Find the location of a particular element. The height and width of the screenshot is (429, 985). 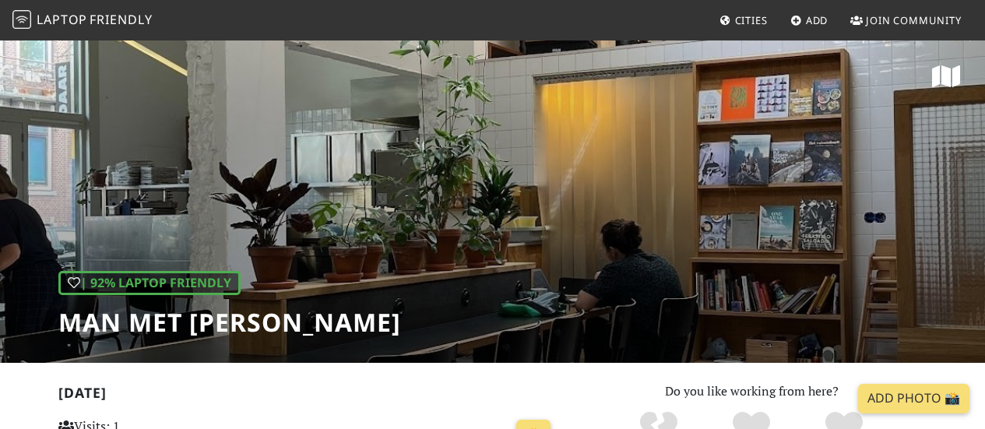

span: Friendly is located at coordinates (121, 19).